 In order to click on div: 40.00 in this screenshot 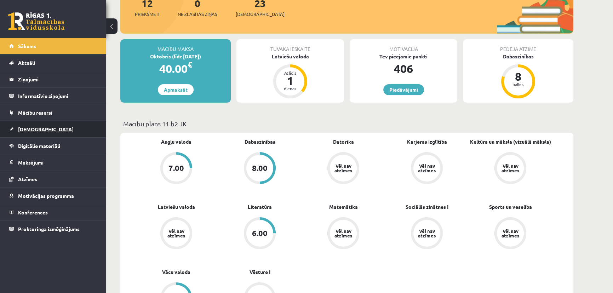, I will do `click(175, 69)`.